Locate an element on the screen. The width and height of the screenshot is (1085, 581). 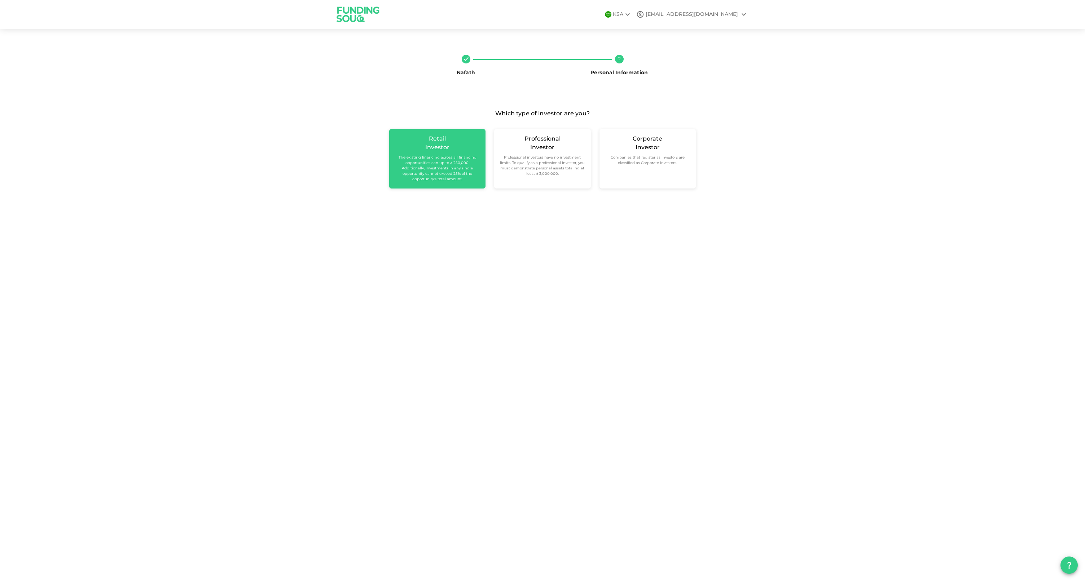
img: flag-sa.b9a346574cdc8950dd34b50780441f57.svg is located at coordinates (608, 14).